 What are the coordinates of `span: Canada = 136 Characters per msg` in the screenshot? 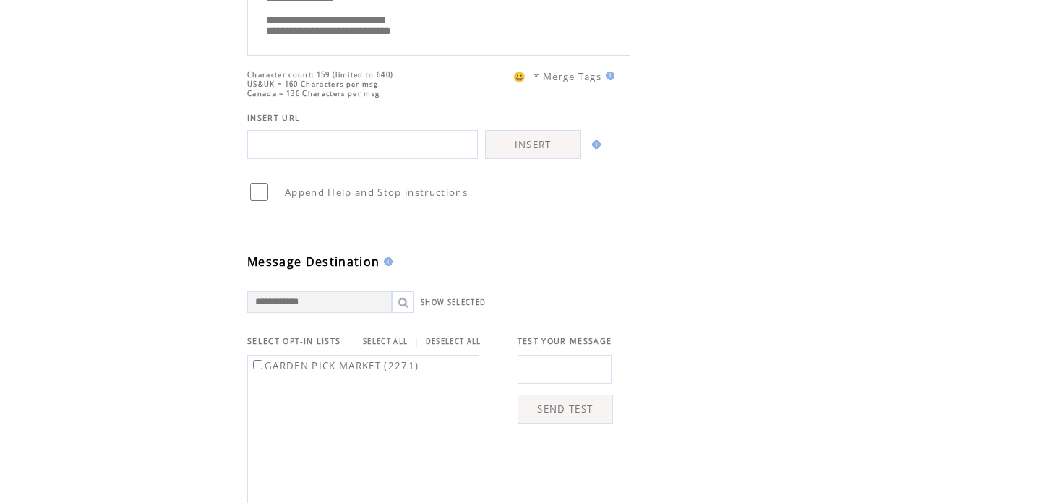 It's located at (313, 93).